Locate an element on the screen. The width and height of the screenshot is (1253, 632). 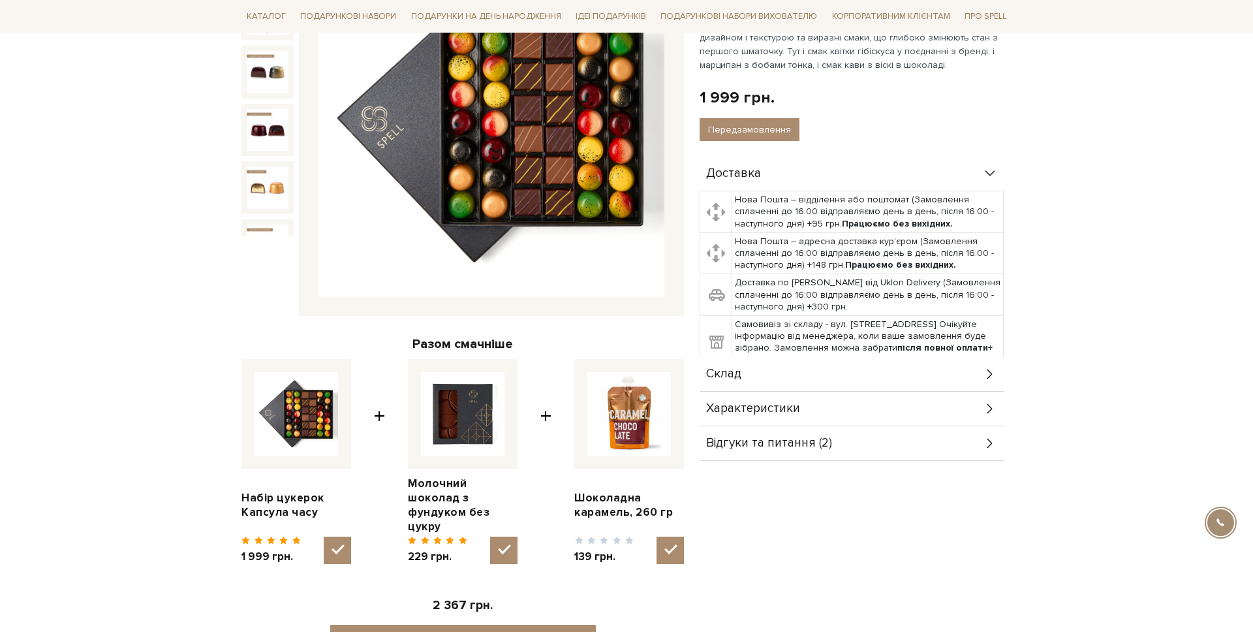
a: Молочний шоколад з фундуком без цукру is located at coordinates (463, 505).